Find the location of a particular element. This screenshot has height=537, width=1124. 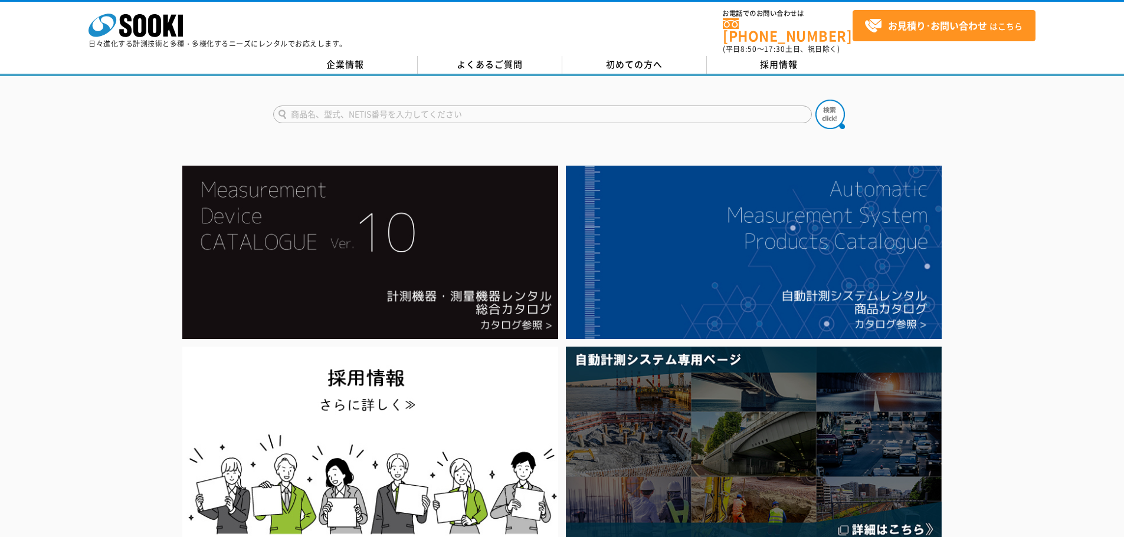

strong: お見積り･お問い合わせ is located at coordinates (937, 25).